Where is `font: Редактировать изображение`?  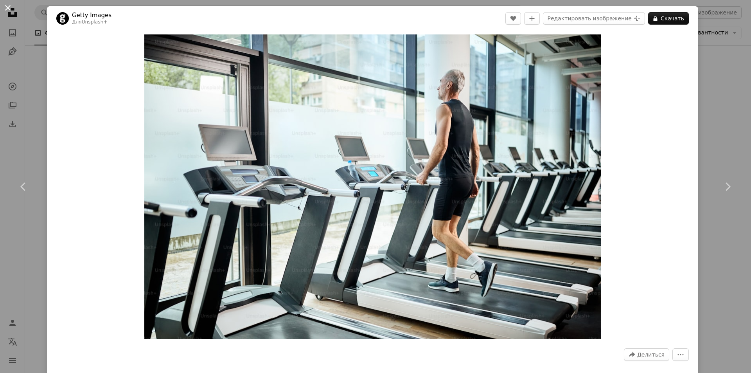 font: Редактировать изображение is located at coordinates (589, 18).